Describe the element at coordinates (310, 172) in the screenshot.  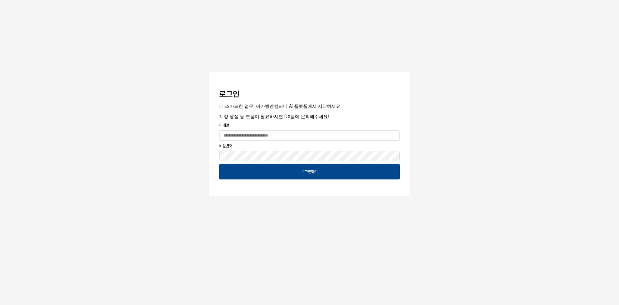
I see `p: 로그인하기` at that location.